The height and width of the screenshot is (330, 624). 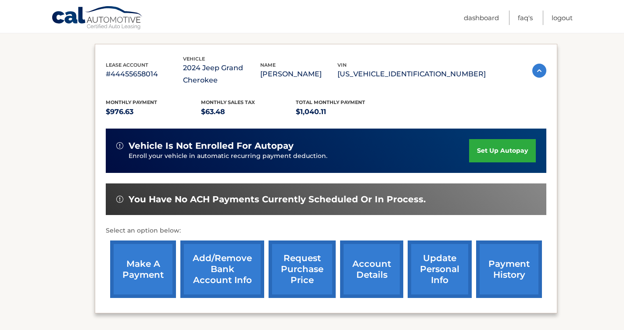 I want to click on p: Enroll your vehicle in automatic recurring payment deduction., so click(x=299, y=156).